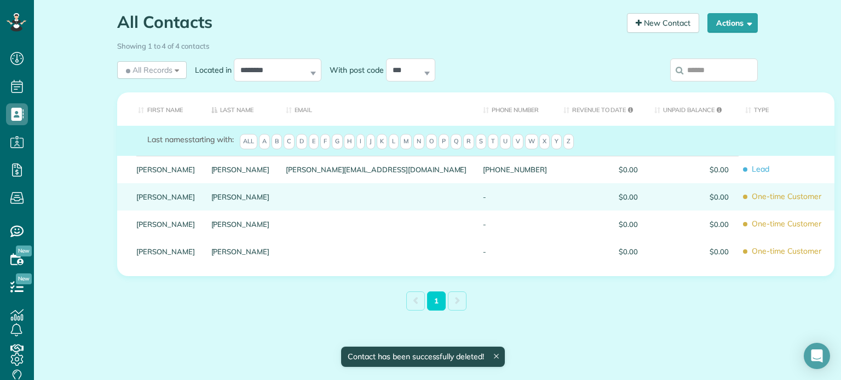  Describe the element at coordinates (663, 23) in the screenshot. I see `a: New Contact` at that location.